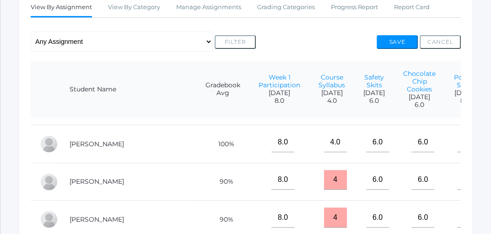 This screenshot has width=491, height=234. What do you see at coordinates (223, 181) in the screenshot?
I see `td: 90%` at bounding box center [223, 181].